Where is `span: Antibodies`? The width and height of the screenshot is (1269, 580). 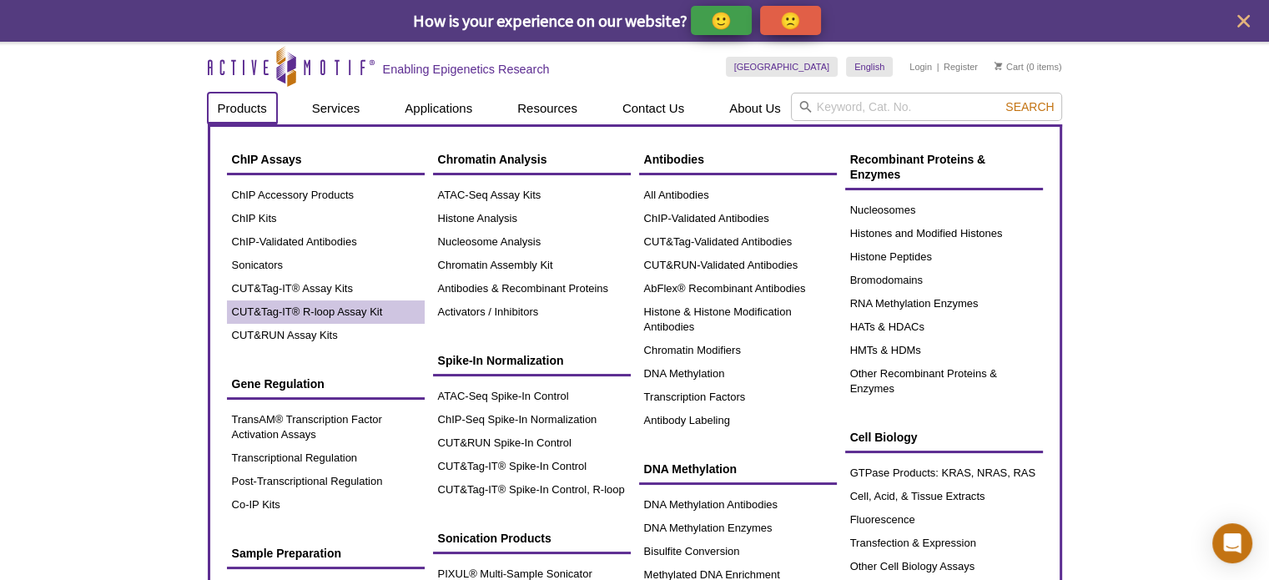 span: Antibodies is located at coordinates (674, 159).